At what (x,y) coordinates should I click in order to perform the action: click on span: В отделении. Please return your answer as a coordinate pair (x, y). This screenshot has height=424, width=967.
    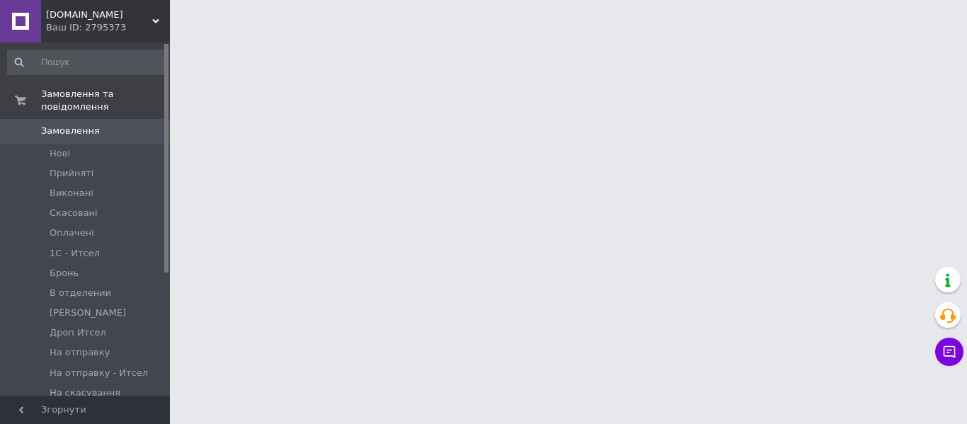
    Looking at the image, I should click on (80, 293).